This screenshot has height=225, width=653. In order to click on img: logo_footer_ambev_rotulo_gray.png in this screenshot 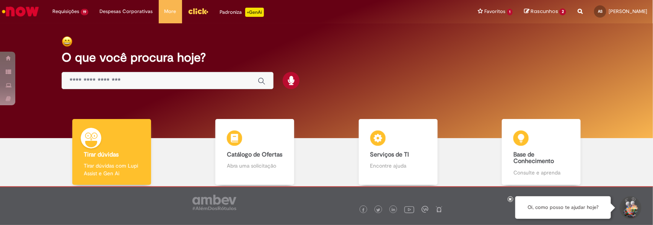, I will do `click(214, 203)`.